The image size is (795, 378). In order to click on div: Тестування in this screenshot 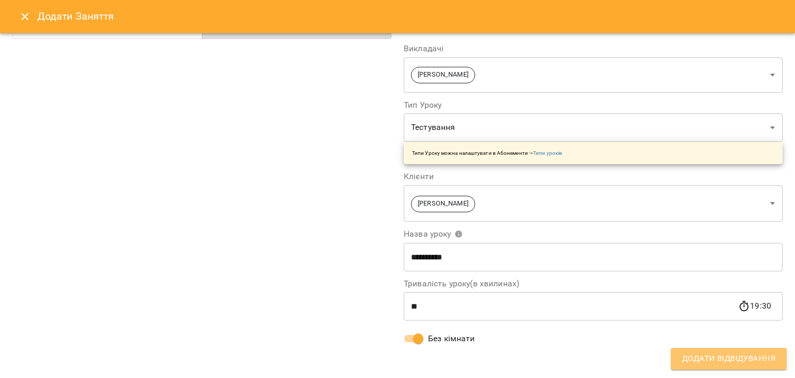, I will do `click(593, 128)`.